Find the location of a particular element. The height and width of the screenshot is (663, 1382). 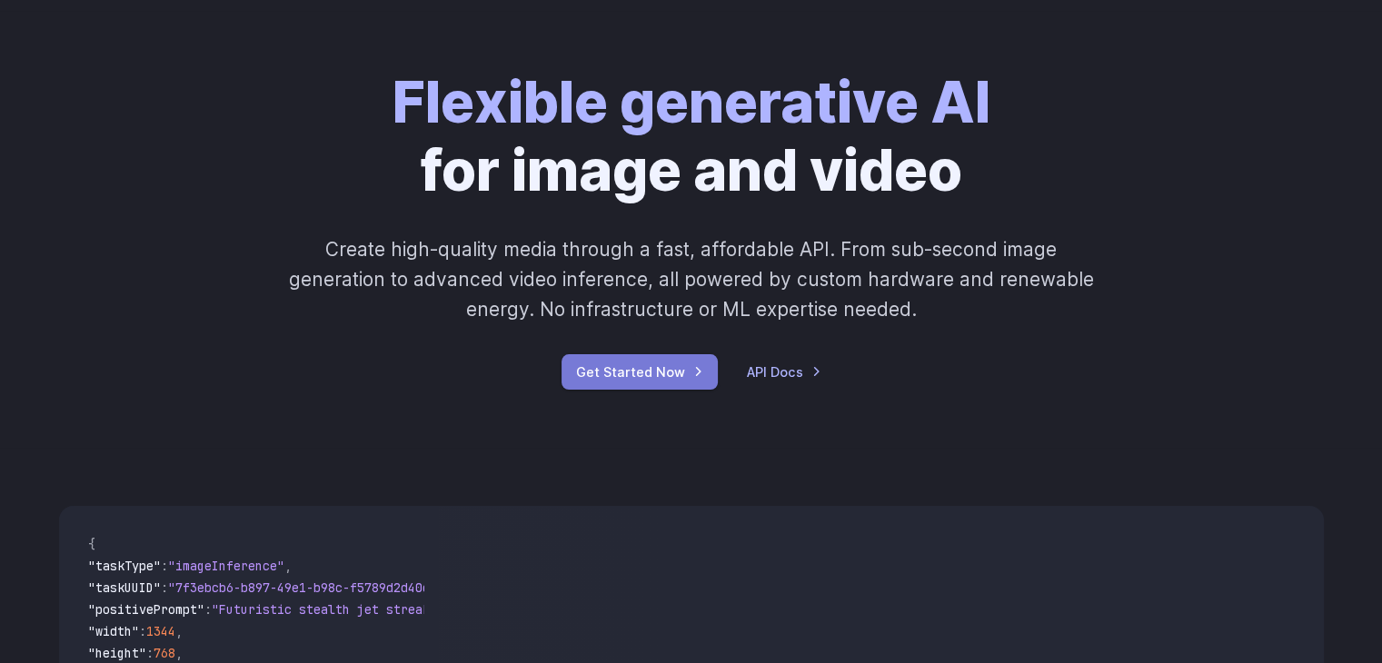

a: API Docs is located at coordinates (784, 372).